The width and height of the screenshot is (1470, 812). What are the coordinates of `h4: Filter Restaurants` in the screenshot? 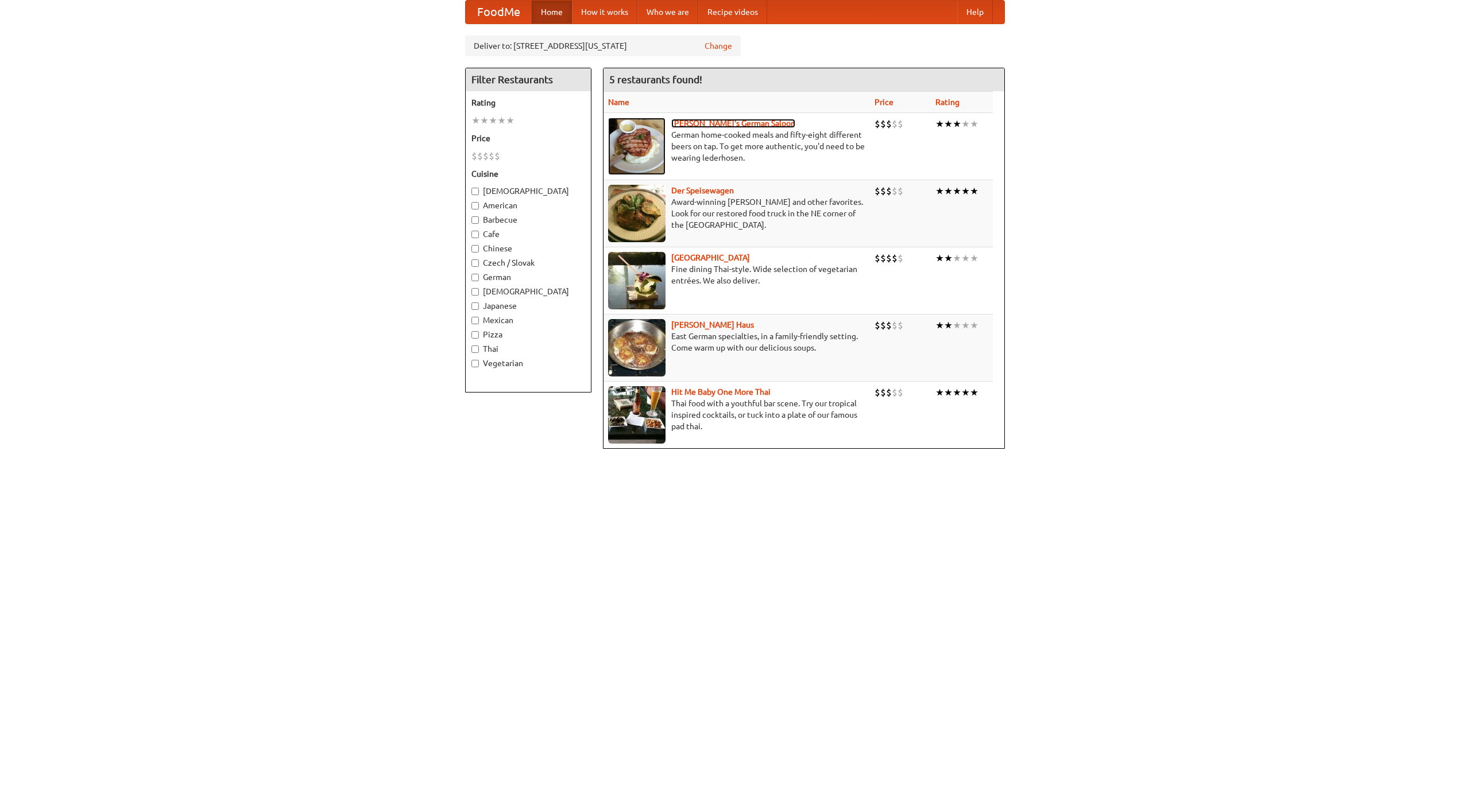 It's located at (528, 80).